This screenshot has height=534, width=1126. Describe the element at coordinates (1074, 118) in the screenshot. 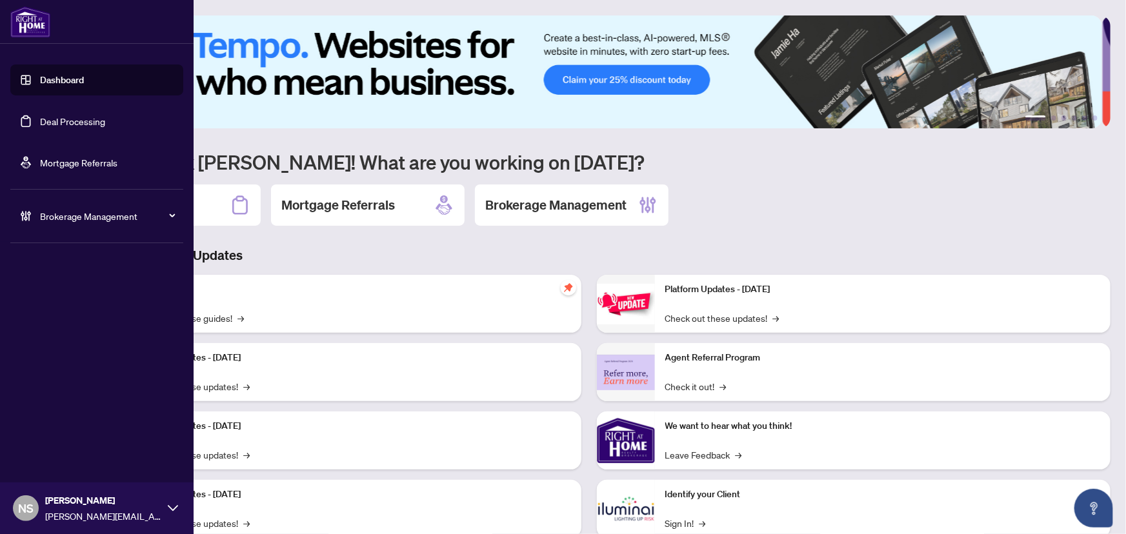

I see `button: 4` at that location.